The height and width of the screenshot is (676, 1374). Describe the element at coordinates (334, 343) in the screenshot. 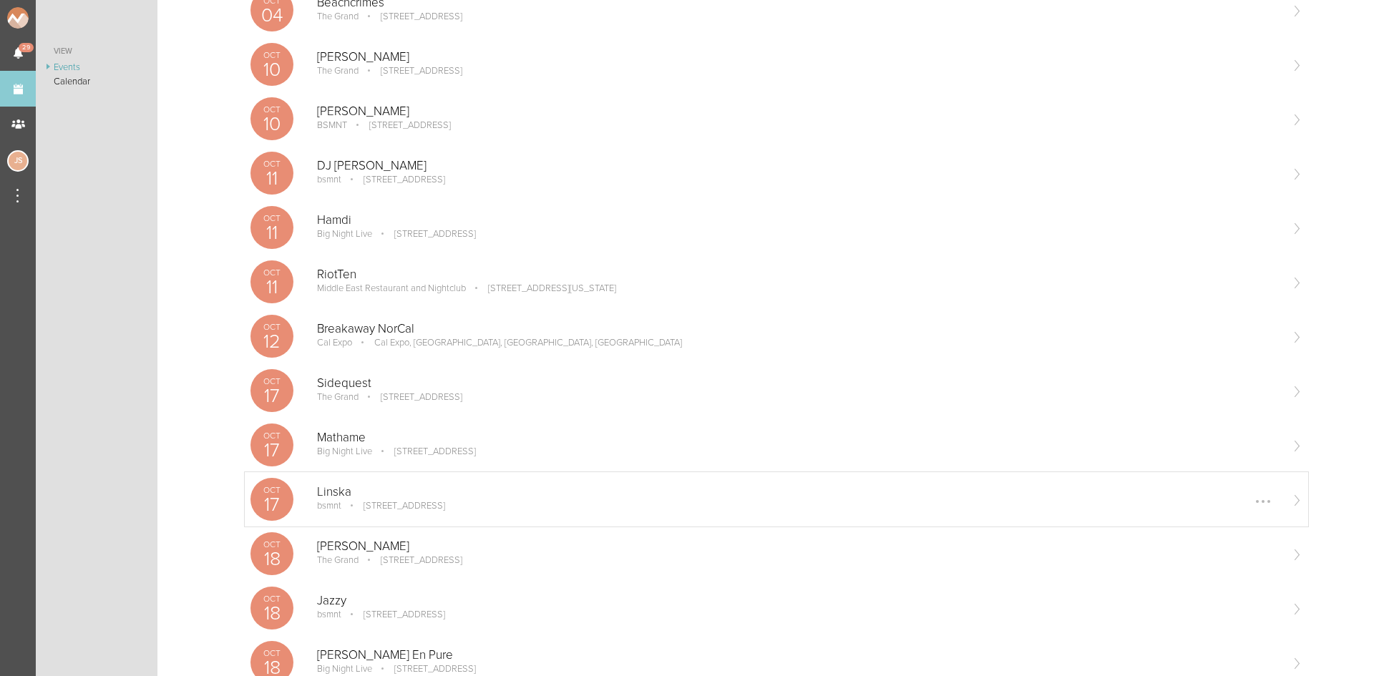

I see `p: Cal Expo` at that location.